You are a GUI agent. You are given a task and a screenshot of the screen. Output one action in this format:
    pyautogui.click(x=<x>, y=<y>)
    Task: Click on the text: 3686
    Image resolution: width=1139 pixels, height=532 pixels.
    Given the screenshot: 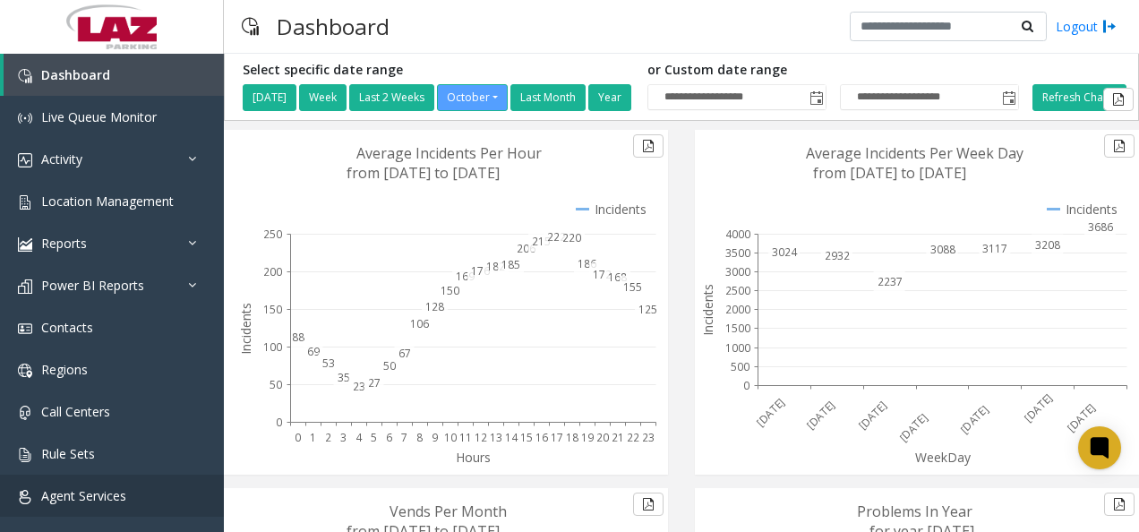 What is the action you would take?
    pyautogui.click(x=1100, y=227)
    